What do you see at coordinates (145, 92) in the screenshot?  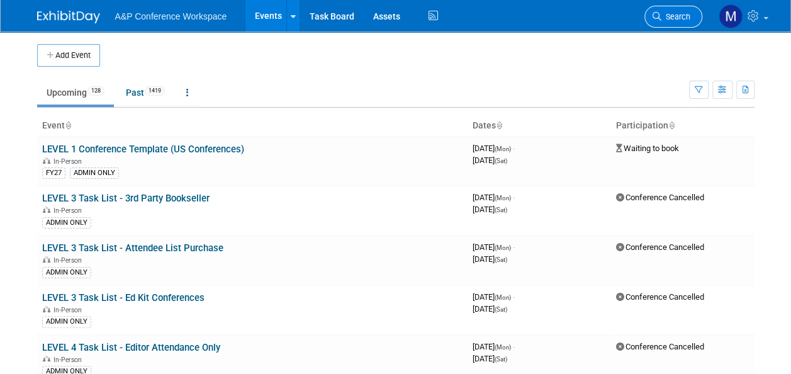 I see `a: Past1419` at bounding box center [145, 92].